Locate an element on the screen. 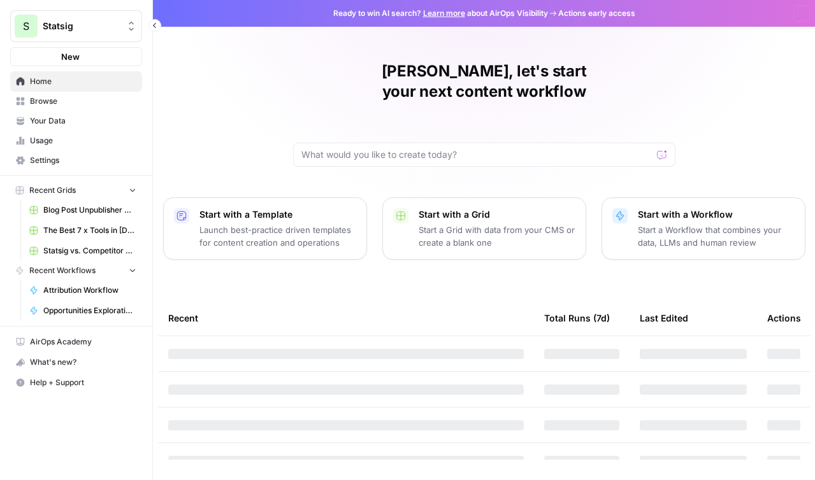  span: Actions early access is located at coordinates (596, 13).